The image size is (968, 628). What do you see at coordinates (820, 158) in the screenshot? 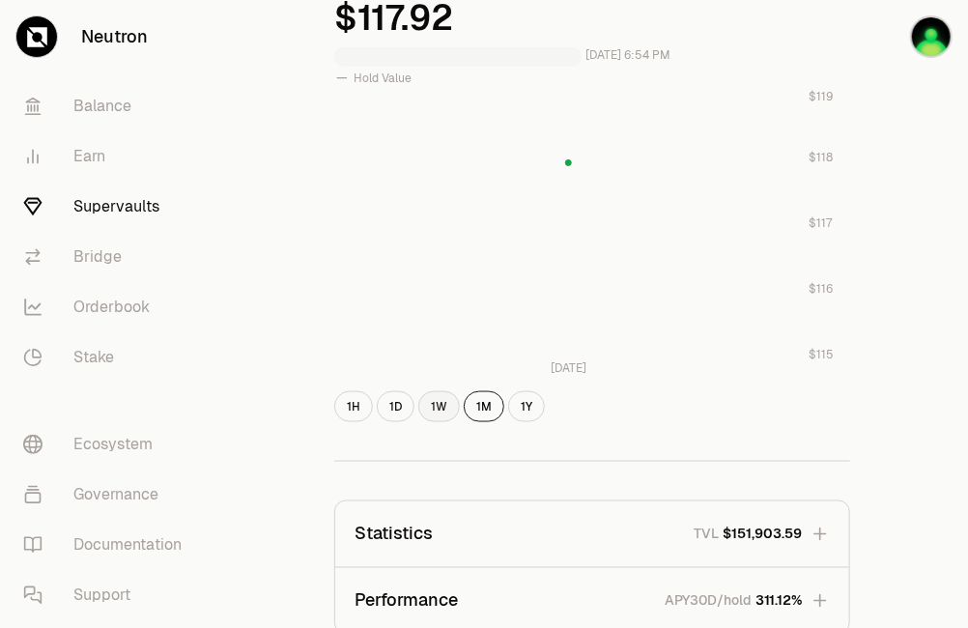
I see `tspan: $118` at bounding box center [820, 158].